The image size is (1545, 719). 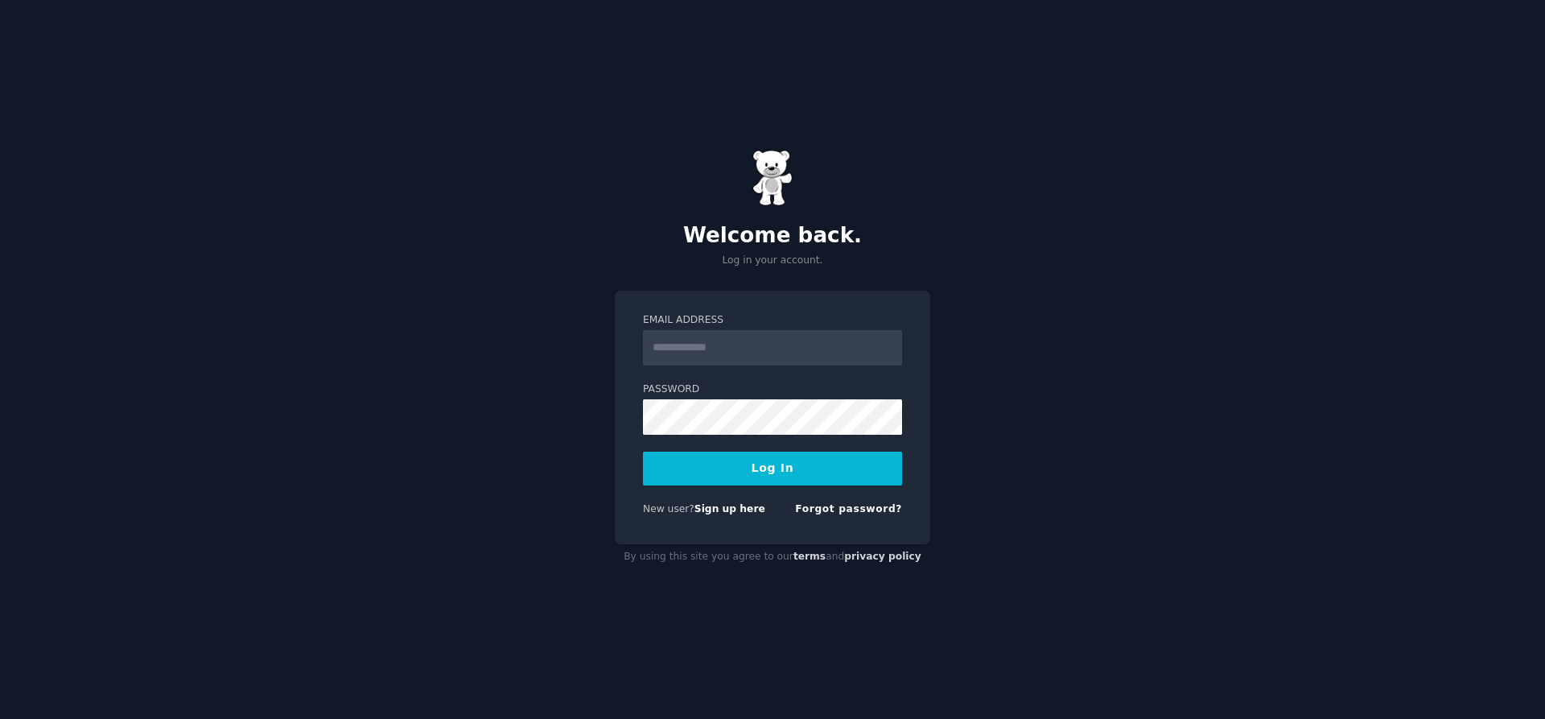 What do you see at coordinates (772, 389) in the screenshot?
I see `label: Password` at bounding box center [772, 389].